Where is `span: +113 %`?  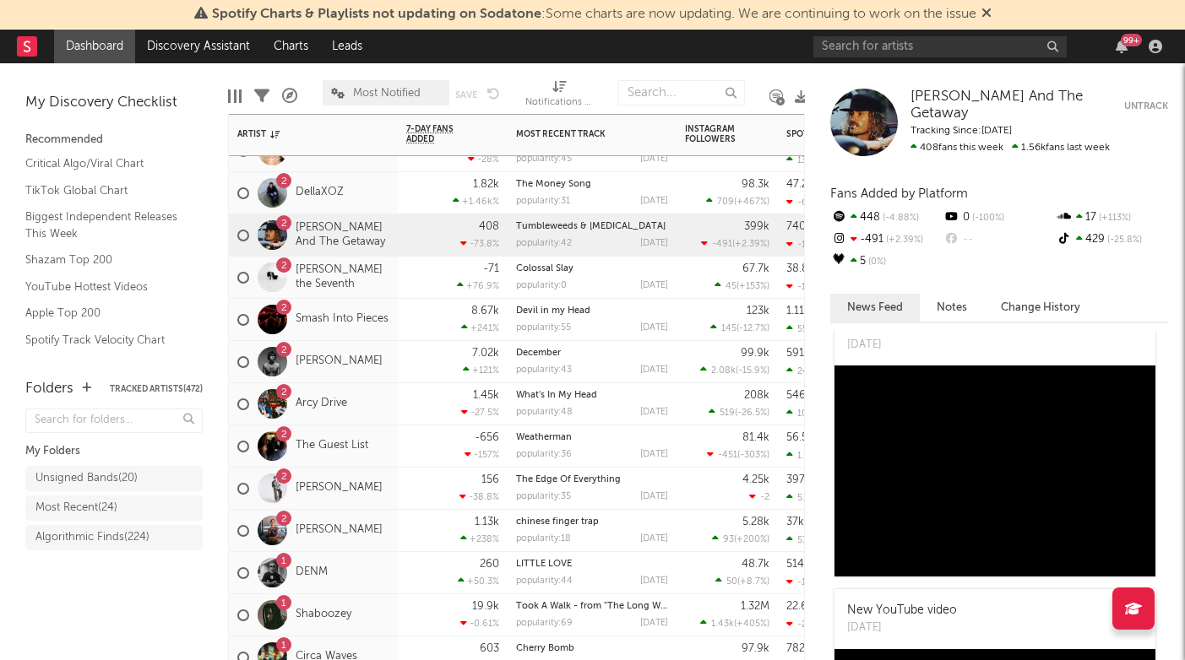
span: +113 % is located at coordinates (1113, 218).